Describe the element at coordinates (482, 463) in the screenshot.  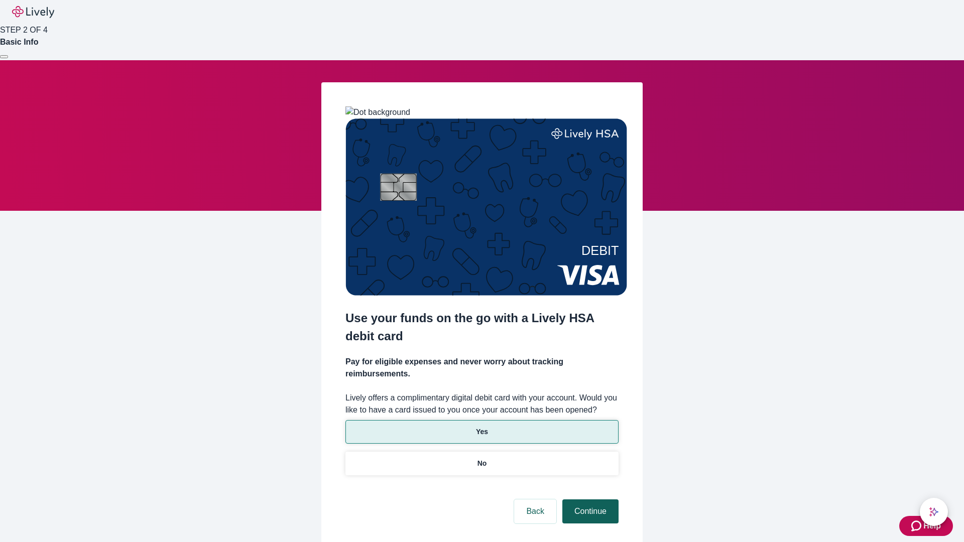
I see `button: No` at that location.